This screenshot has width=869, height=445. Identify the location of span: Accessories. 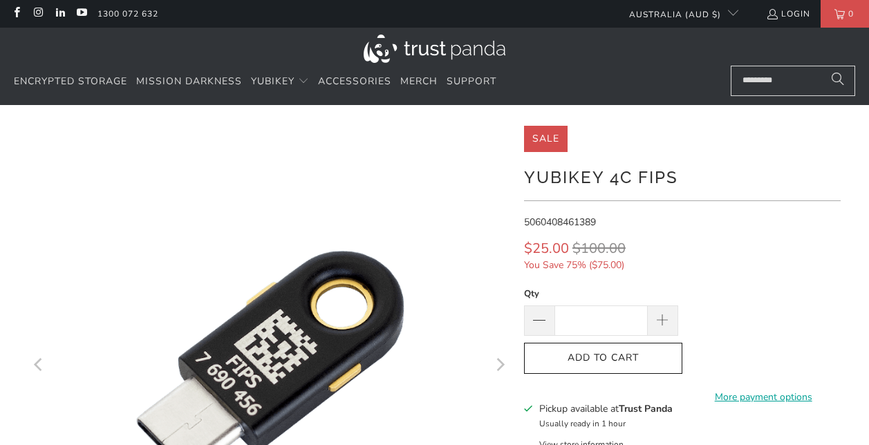
(355, 81).